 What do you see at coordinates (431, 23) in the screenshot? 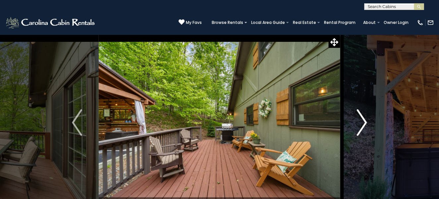
I see `img: mail-regular-white.png` at bounding box center [431, 23].